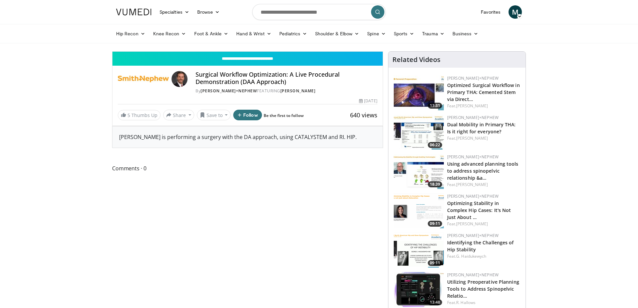  I want to click on a: G. Haidukewych, so click(471, 256).